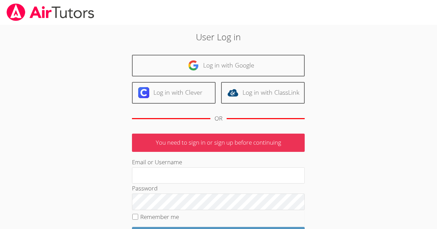 The height and width of the screenshot is (229, 437). Describe the element at coordinates (218, 37) in the screenshot. I see `h2: User Log in` at that location.